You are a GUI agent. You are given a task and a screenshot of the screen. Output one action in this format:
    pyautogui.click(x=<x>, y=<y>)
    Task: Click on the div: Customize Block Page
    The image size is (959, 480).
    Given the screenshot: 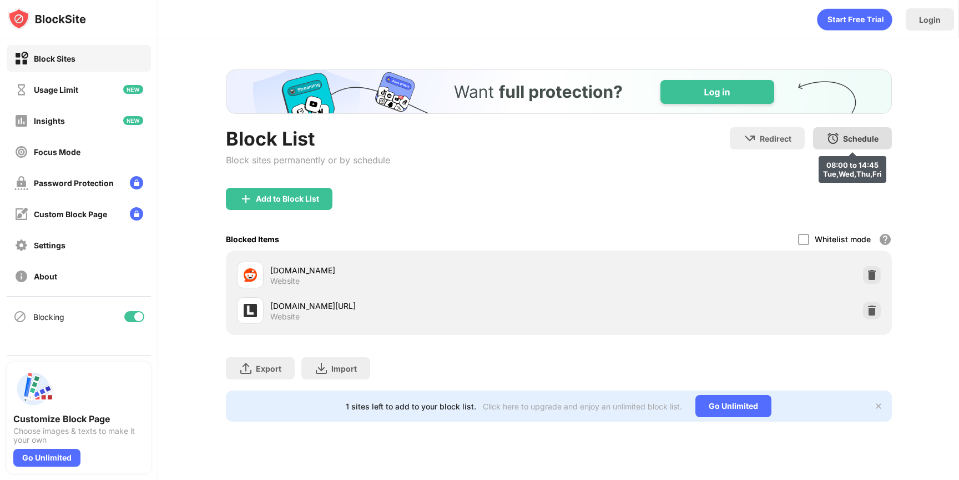 What is the action you would take?
    pyautogui.click(x=79, y=419)
    